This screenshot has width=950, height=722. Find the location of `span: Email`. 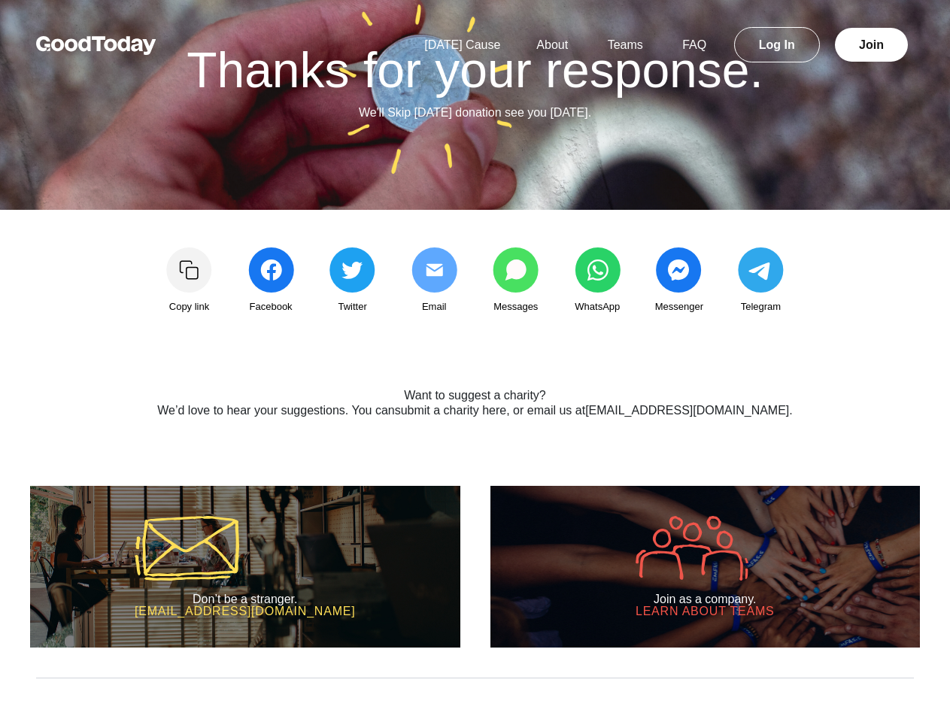

span: Email is located at coordinates (434, 307).